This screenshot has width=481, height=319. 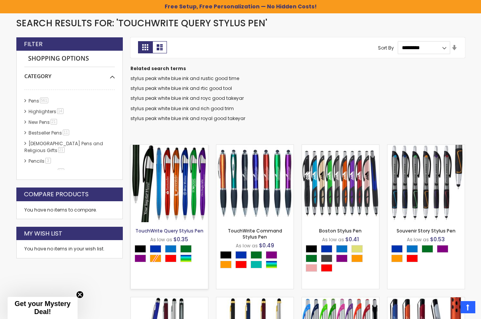 I want to click on strong: Shopping Options, so click(x=70, y=59).